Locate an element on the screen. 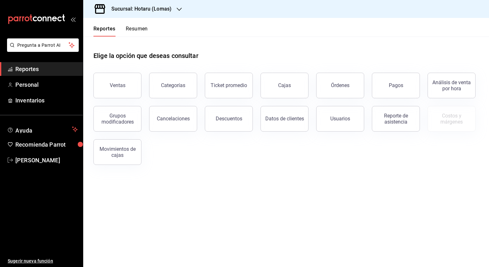  div: Usuarios is located at coordinates (340, 118).